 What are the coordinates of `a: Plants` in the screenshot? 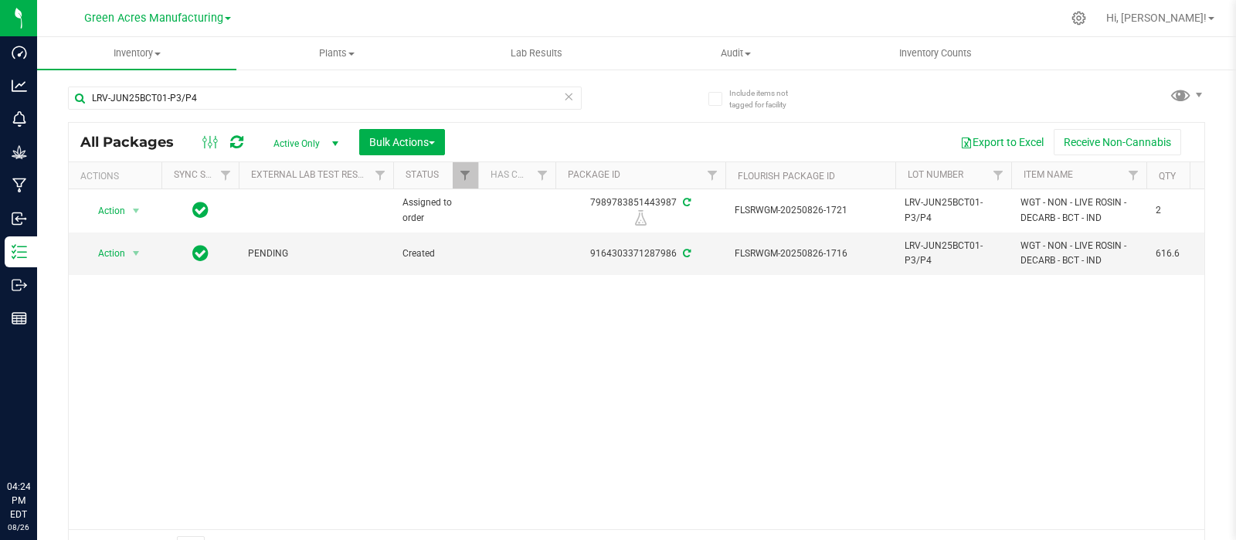 It's located at (336, 53).